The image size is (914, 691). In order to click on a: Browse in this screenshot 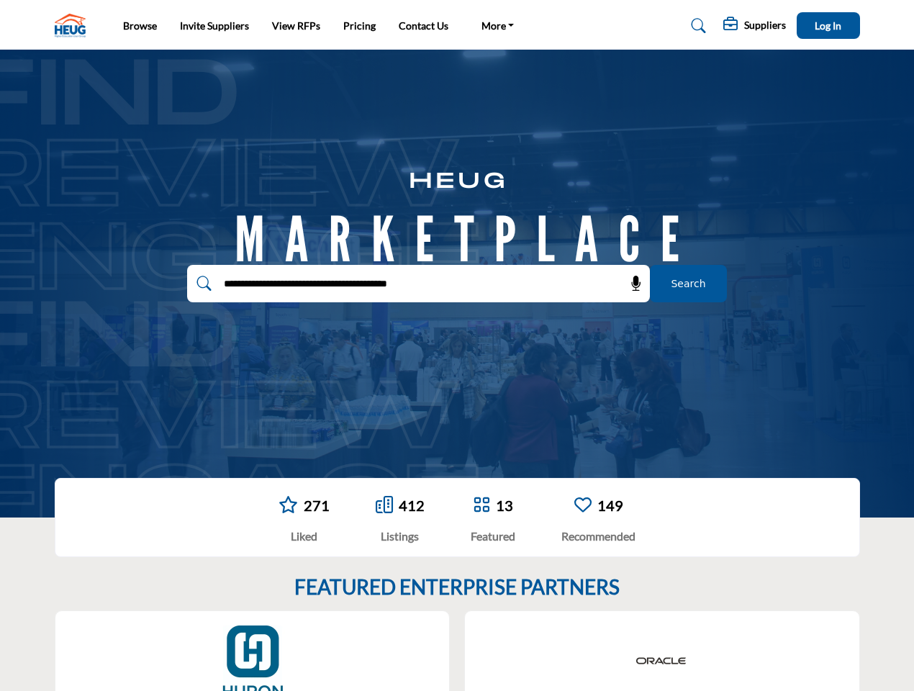, I will do `click(140, 25)`.